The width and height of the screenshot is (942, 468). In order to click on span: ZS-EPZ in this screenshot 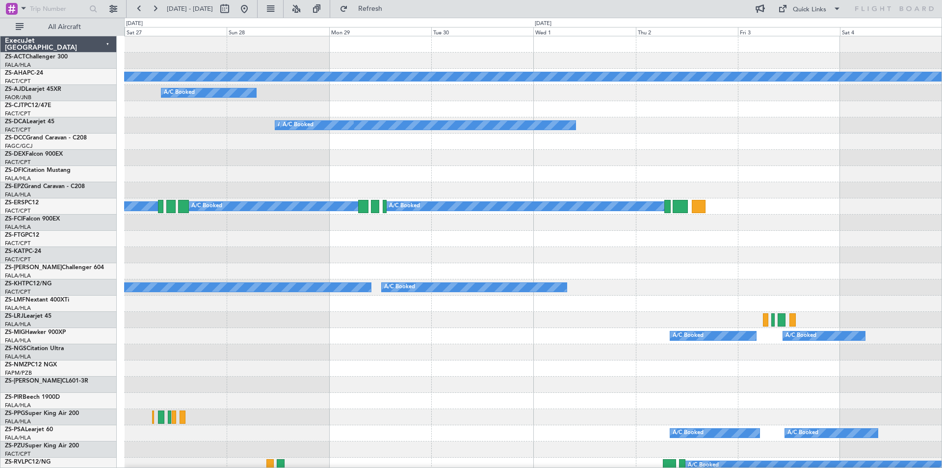, I will do `click(14, 187)`.